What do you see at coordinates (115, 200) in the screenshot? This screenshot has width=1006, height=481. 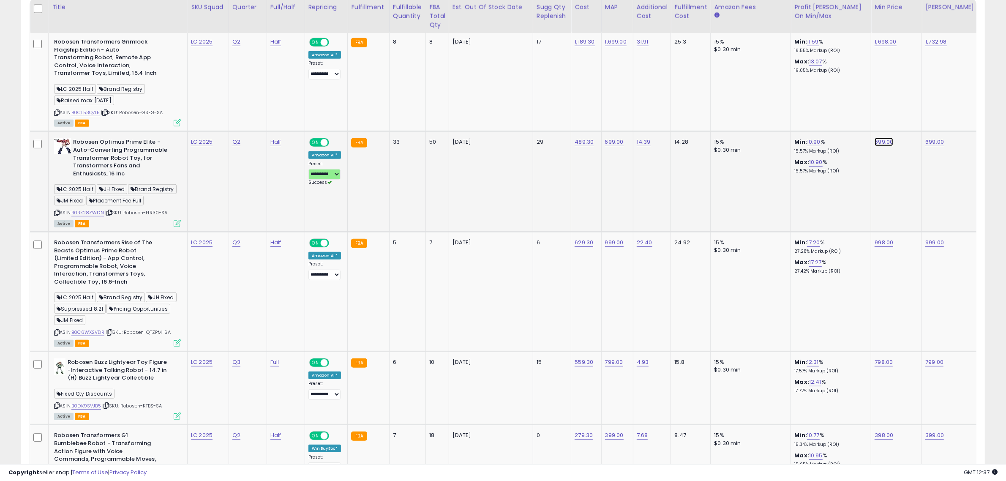 I see `span: Placement Fee Full` at bounding box center [115, 200].